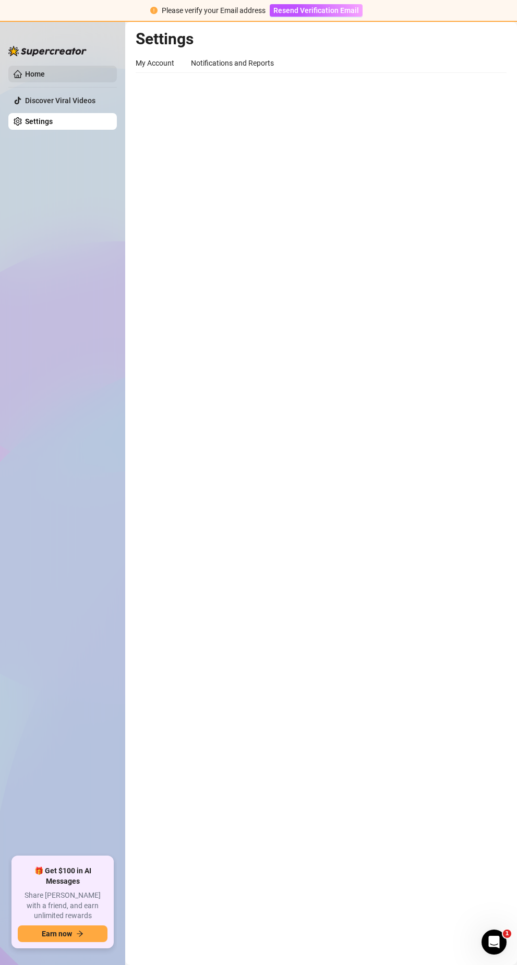 This screenshot has height=965, width=517. I want to click on div: Please verify your Email address, so click(213, 10).